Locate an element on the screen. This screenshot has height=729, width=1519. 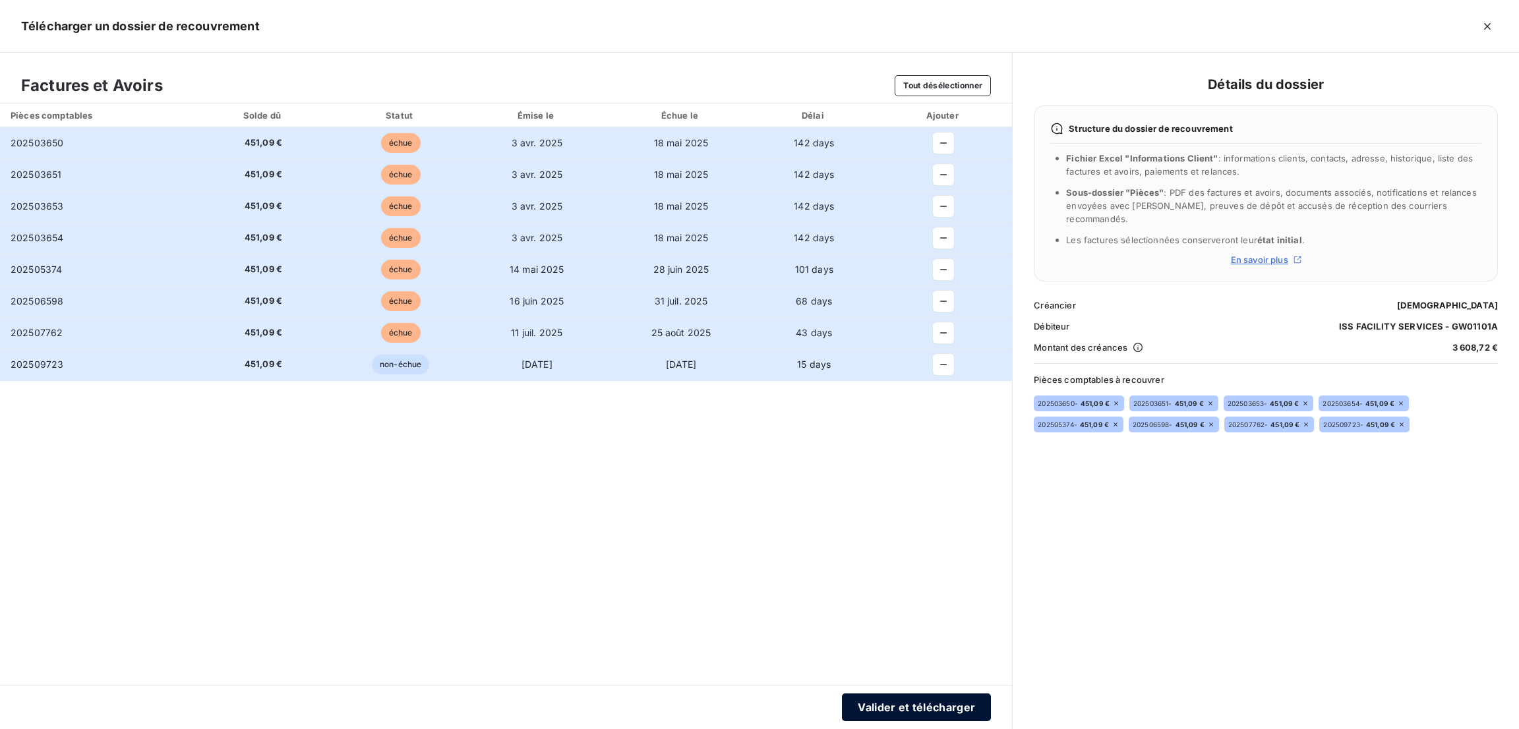
h4: Détails du dossier is located at coordinates (1266, 84).